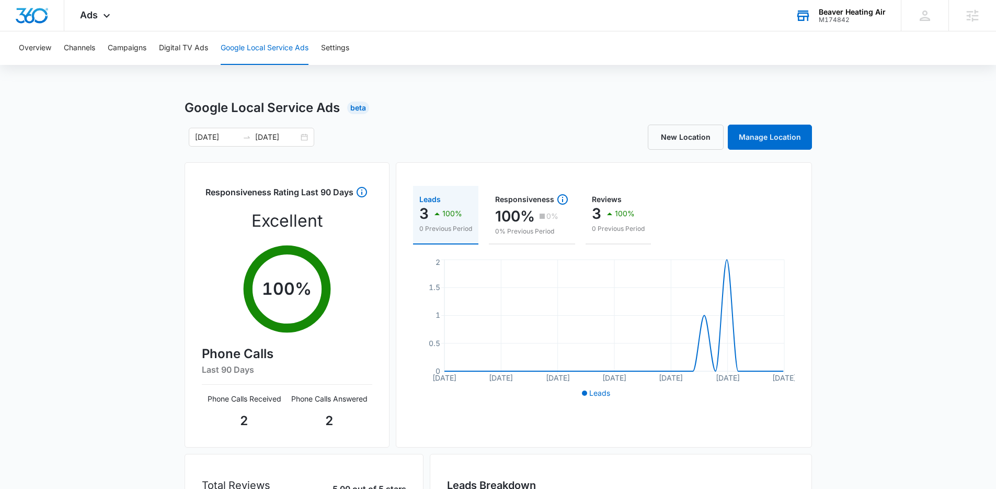 Image resolution: width=996 pixels, height=489 pixels. I want to click on p: Phone Calls Answered, so click(330, 398).